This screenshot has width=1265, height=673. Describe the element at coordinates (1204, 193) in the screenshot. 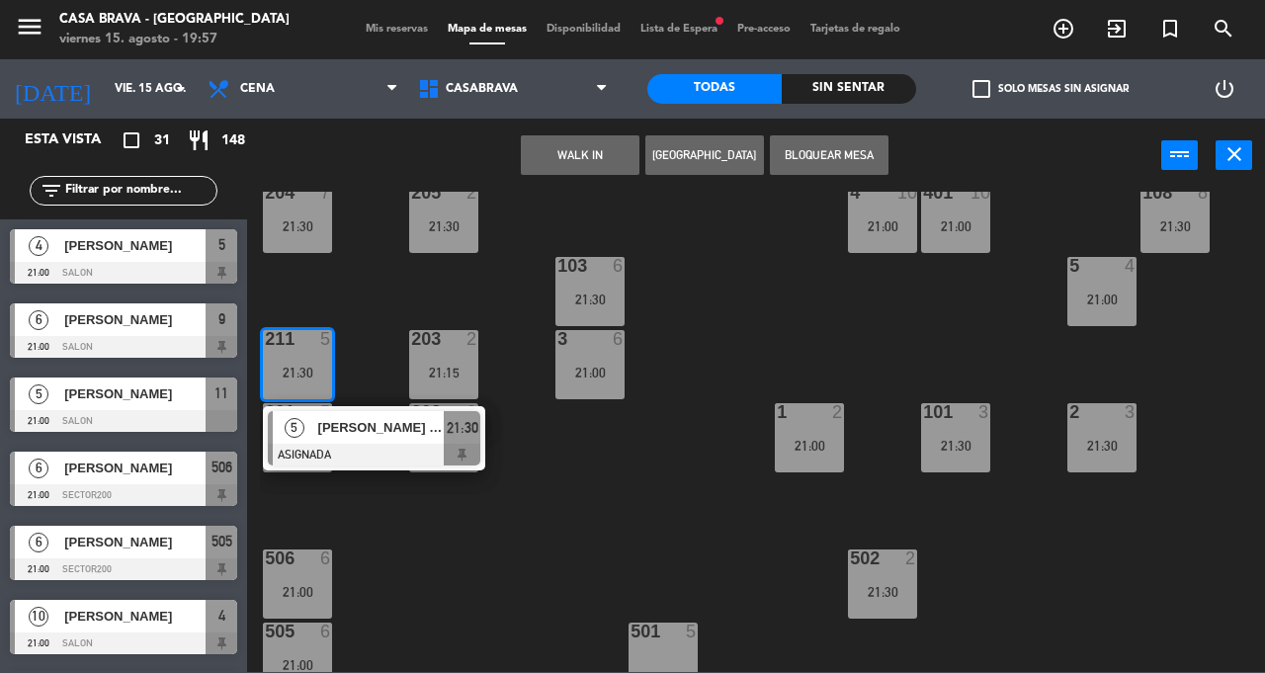

I see `div: 8` at that location.